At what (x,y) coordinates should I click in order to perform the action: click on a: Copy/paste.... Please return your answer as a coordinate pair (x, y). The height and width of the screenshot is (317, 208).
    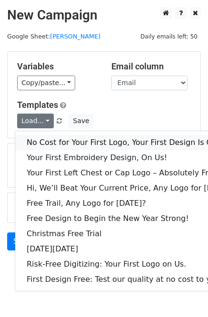
    Looking at the image, I should click on (46, 83).